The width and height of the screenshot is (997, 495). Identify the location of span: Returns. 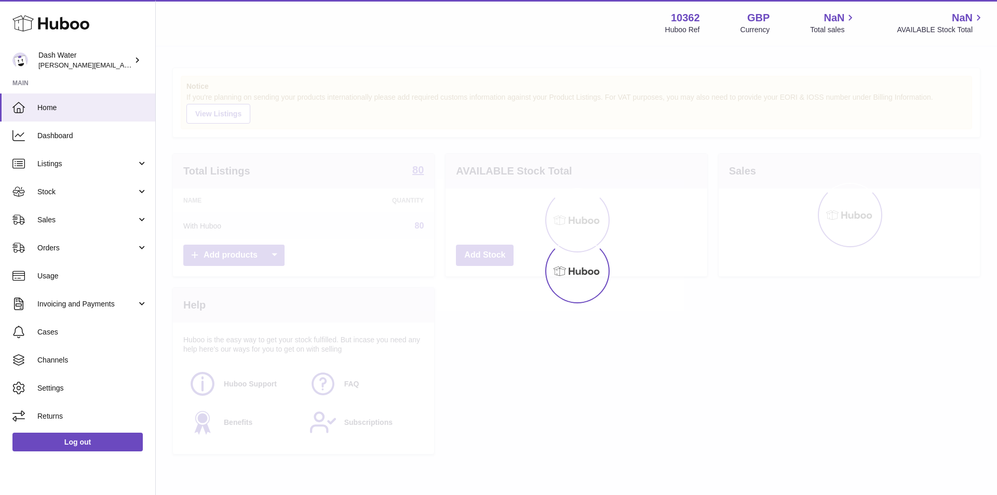
(92, 416).